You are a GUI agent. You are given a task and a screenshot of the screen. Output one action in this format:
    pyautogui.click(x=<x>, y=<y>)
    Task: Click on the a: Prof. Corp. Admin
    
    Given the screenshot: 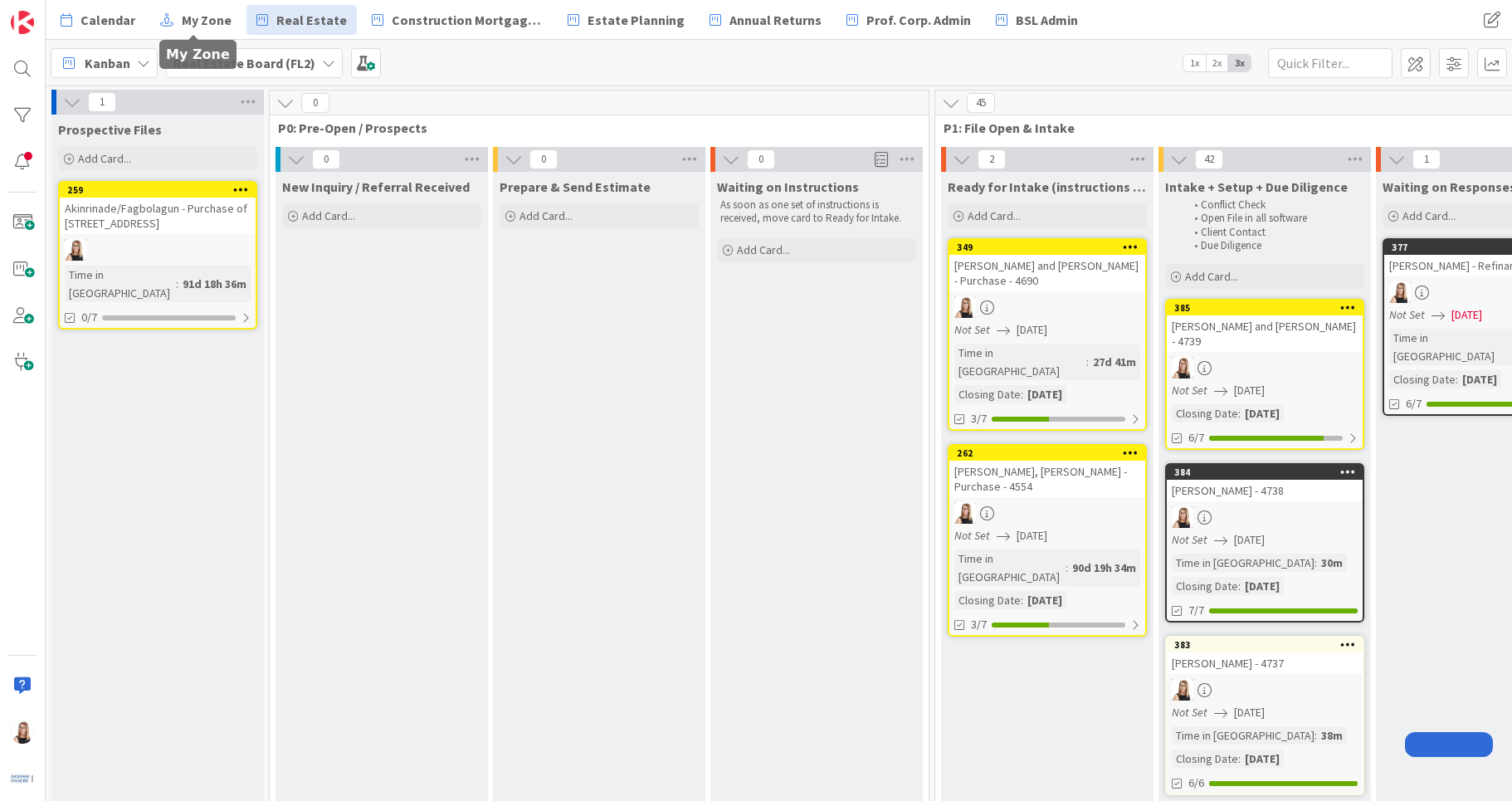 What is the action you would take?
    pyautogui.click(x=908, y=20)
    